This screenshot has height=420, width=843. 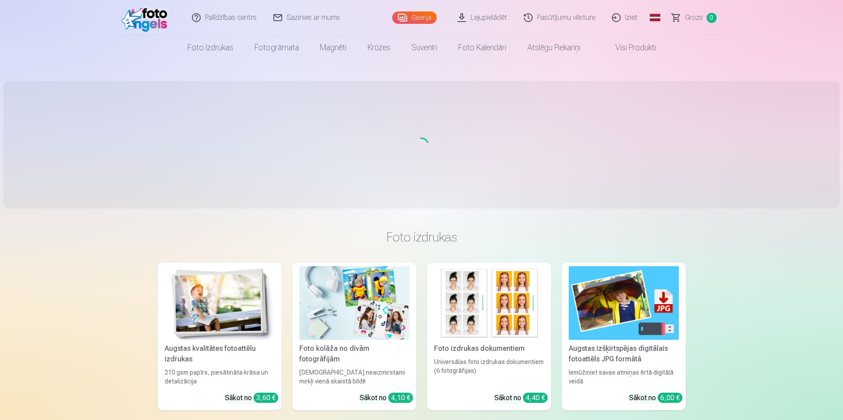 What do you see at coordinates (670, 397) in the screenshot?
I see `div: 6,00 €` at bounding box center [670, 397].